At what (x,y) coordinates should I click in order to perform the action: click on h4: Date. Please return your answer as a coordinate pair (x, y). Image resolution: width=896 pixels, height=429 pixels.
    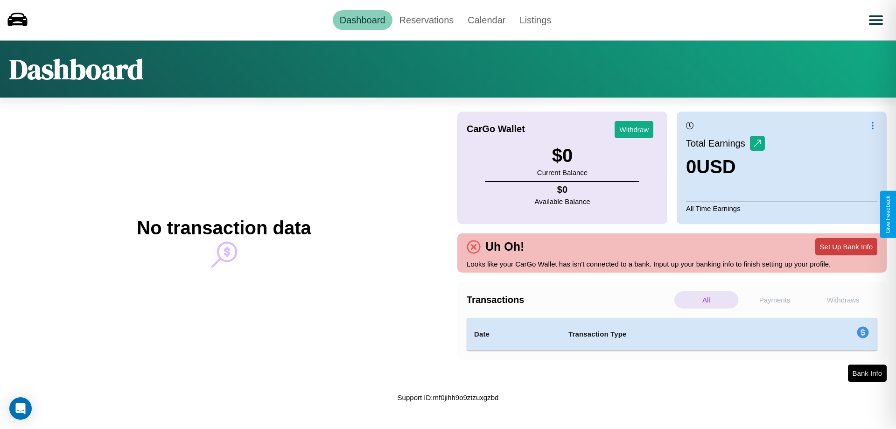
    Looking at the image, I should click on (514, 334).